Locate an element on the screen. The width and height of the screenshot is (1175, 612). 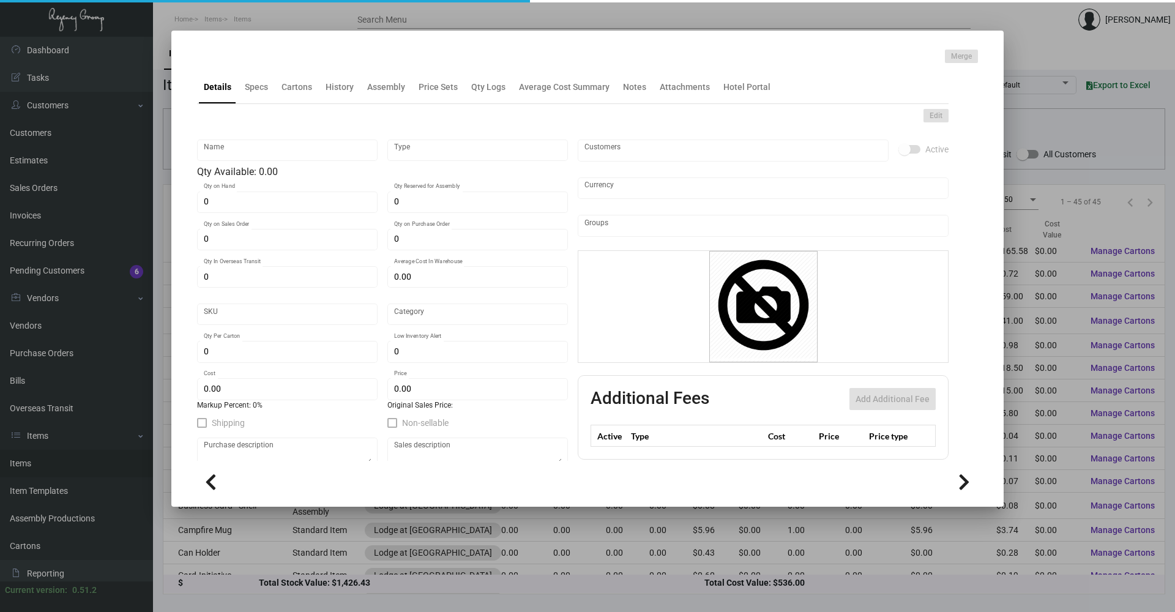
th: Cost is located at coordinates (790, 436).